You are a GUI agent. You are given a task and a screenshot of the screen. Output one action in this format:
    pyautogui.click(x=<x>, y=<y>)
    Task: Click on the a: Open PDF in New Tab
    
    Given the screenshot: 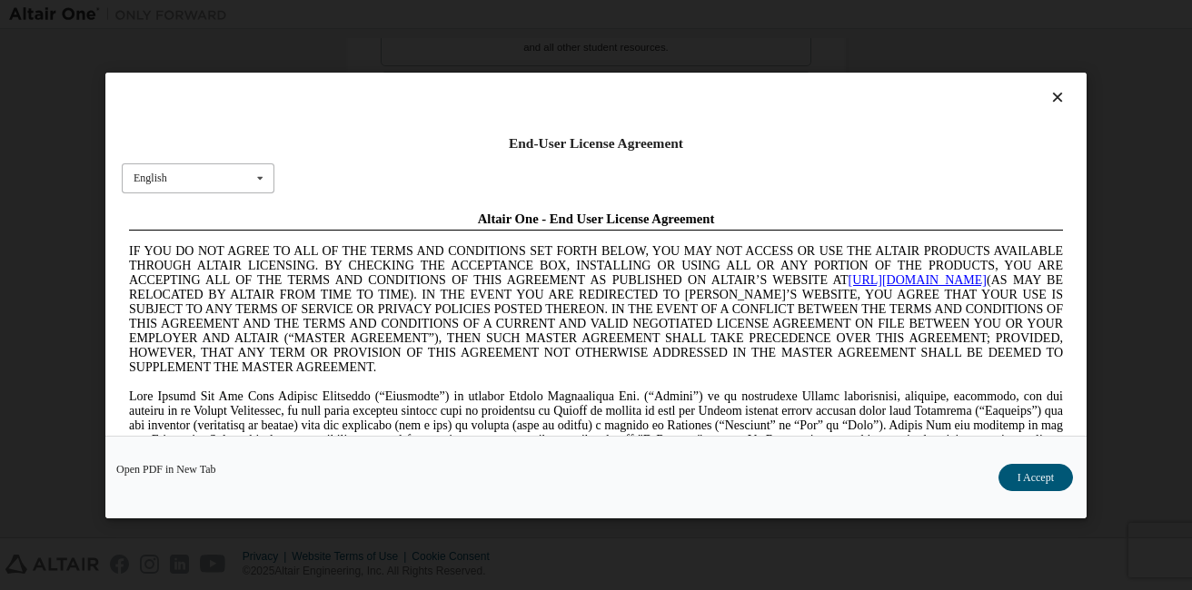 What is the action you would take?
    pyautogui.click(x=166, y=470)
    